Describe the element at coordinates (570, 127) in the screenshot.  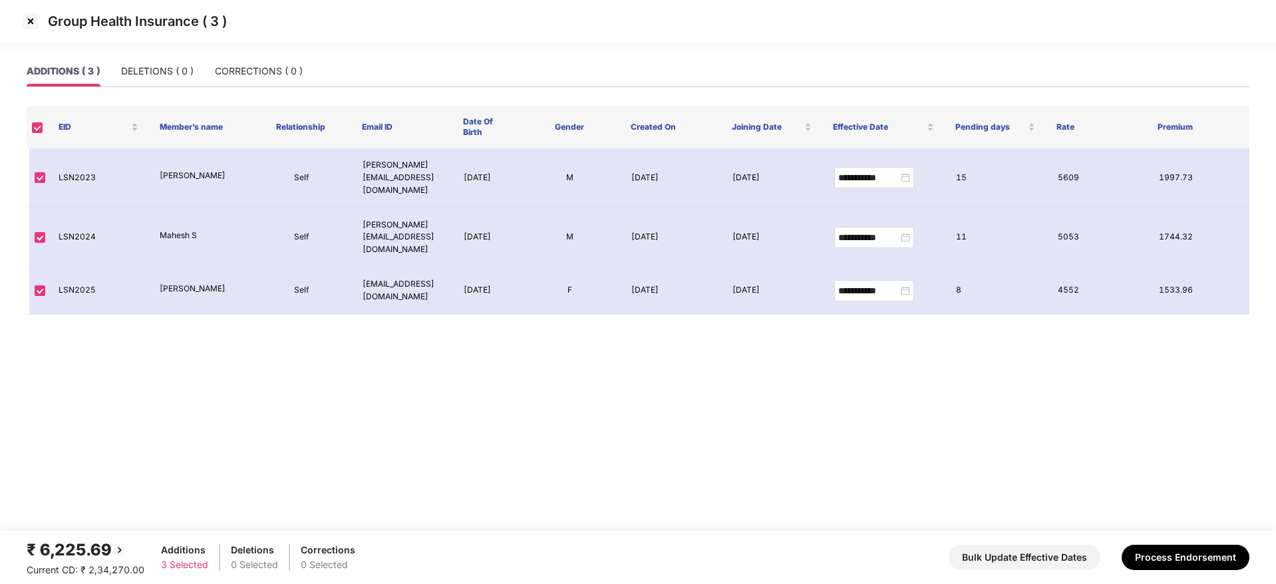
I see `th: Gender` at that location.